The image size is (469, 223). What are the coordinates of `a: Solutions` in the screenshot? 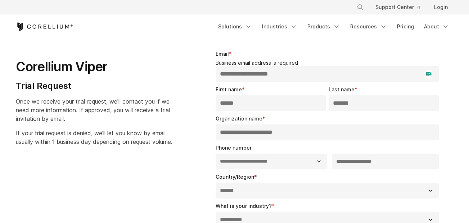 It's located at (235, 27).